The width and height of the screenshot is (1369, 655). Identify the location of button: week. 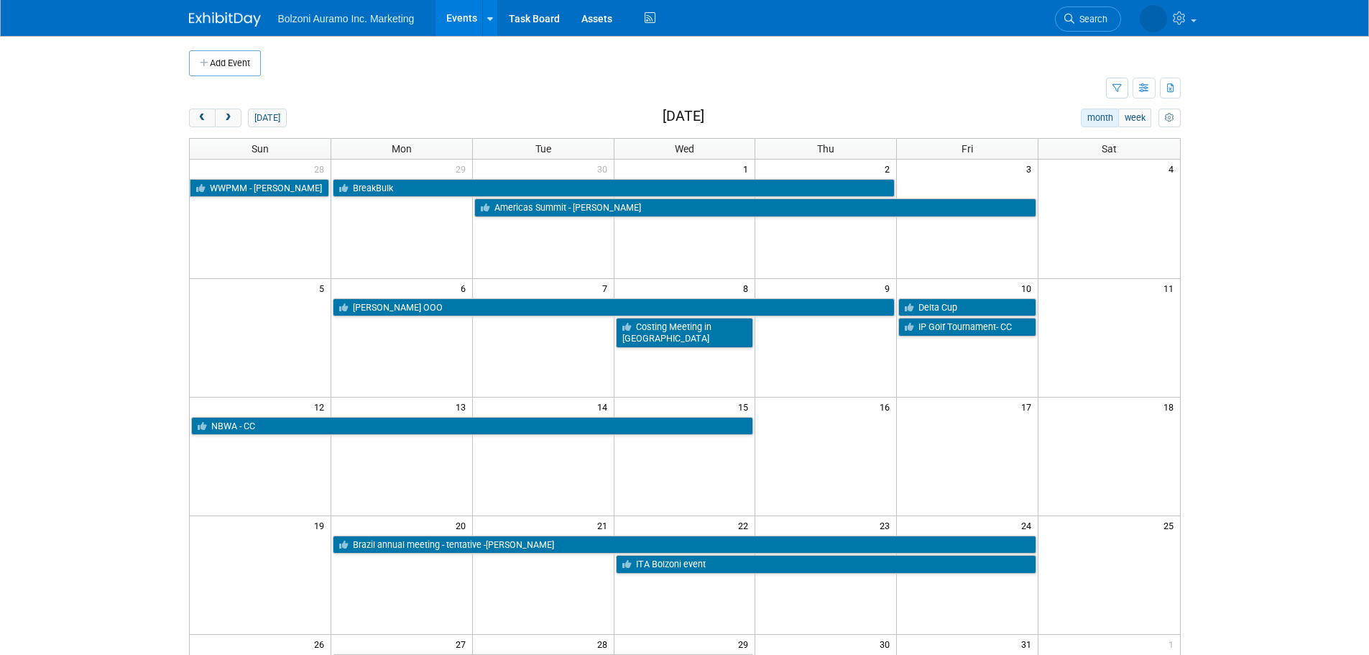
(1135, 118).